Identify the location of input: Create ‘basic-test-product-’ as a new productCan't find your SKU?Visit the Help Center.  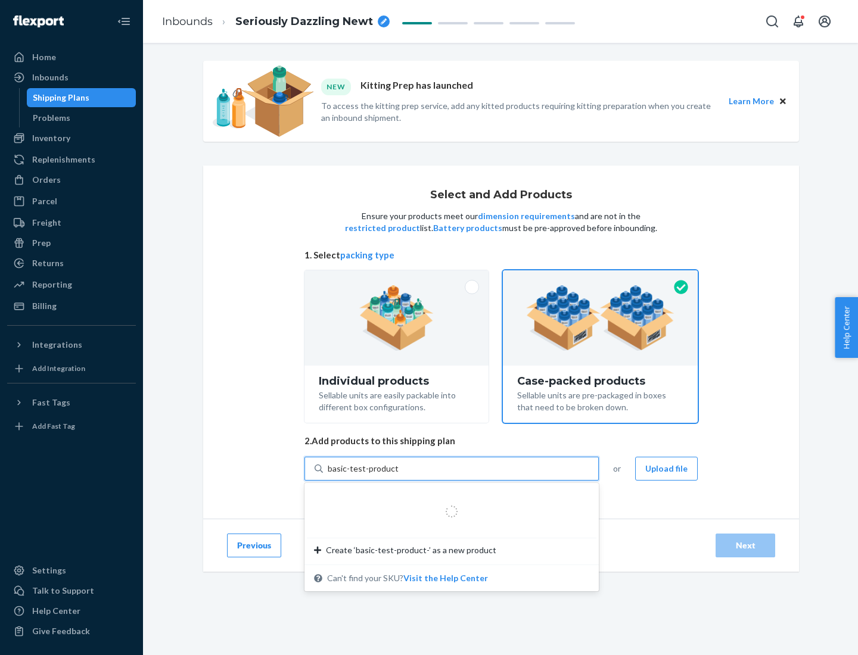
(363, 469).